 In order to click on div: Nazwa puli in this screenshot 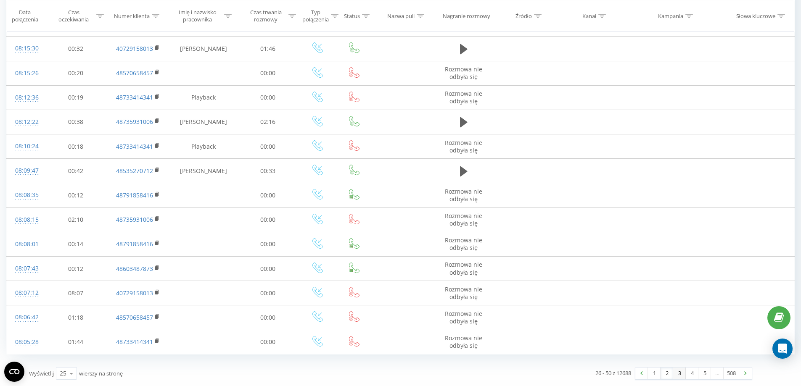, I will do `click(401, 16)`.